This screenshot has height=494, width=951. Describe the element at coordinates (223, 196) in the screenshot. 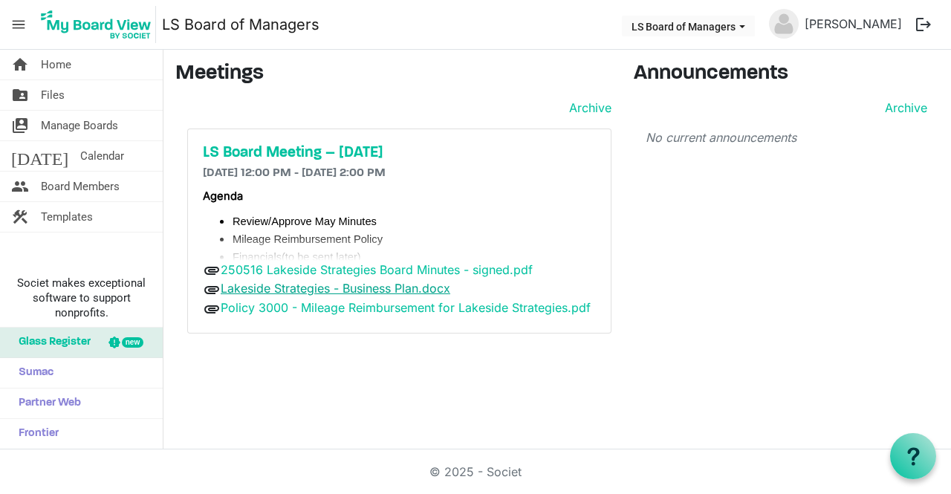

I see `b: Agenda` at that location.